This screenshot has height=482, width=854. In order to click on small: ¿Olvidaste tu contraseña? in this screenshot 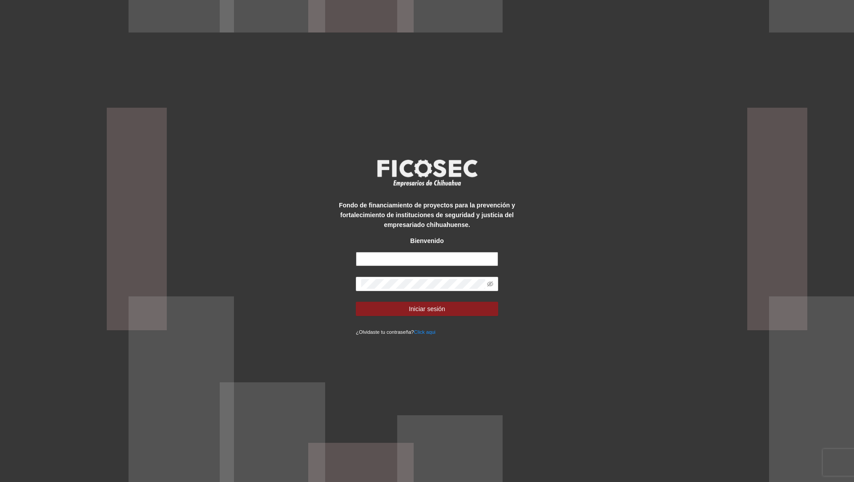, I will do `click(396, 332)`.